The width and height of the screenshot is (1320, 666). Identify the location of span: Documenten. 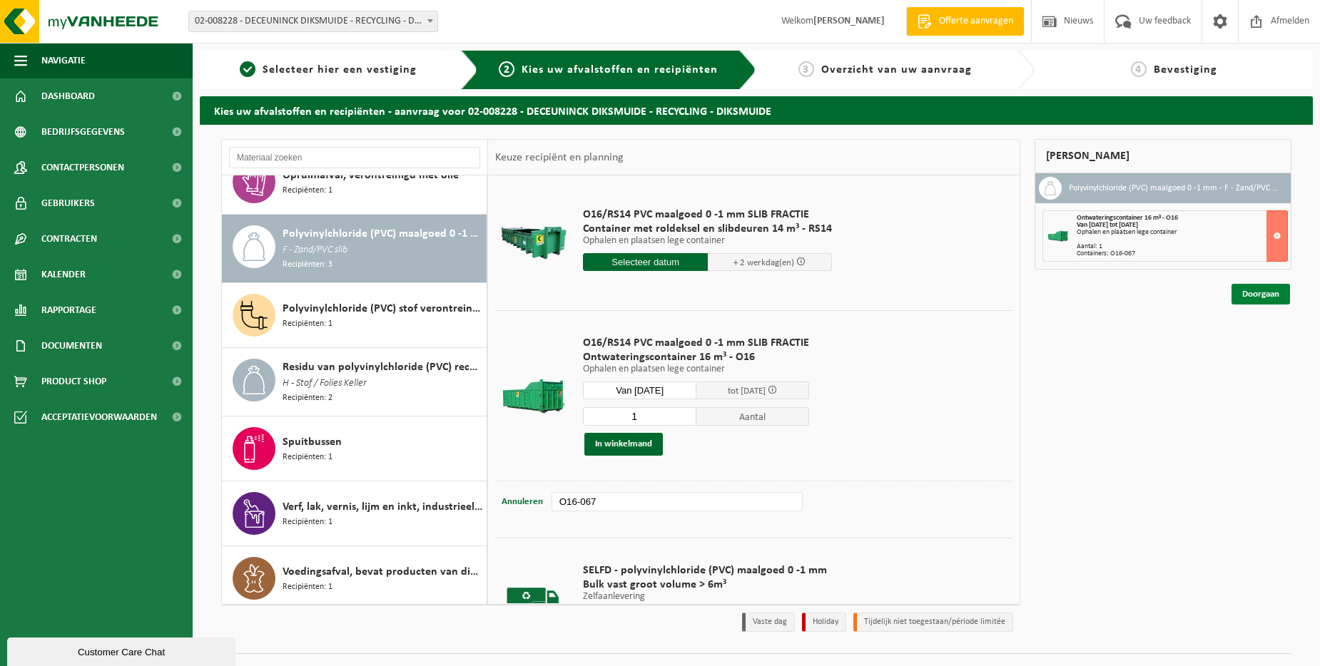
(71, 346).